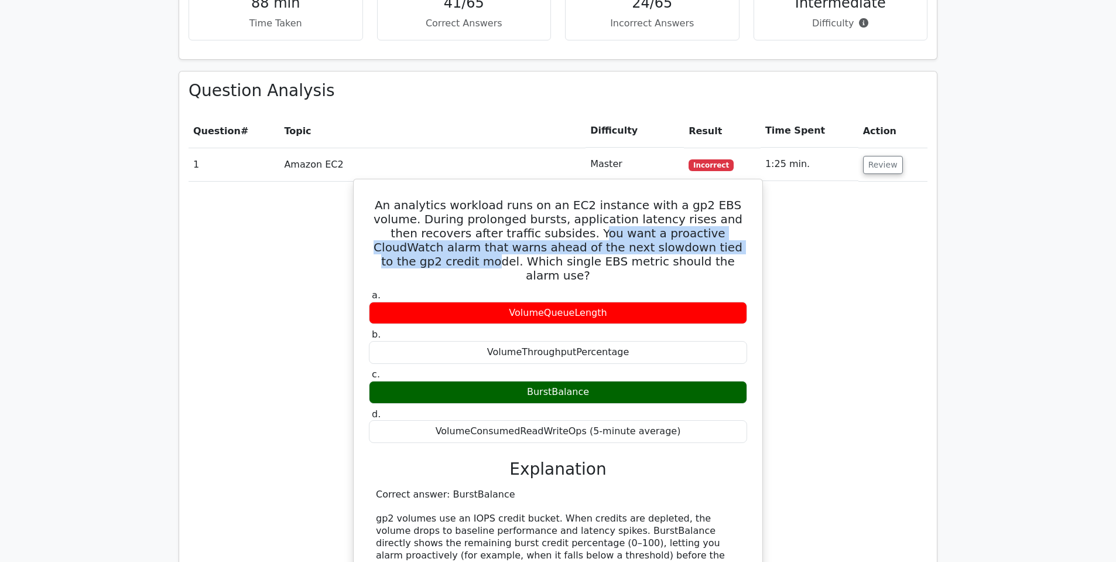  I want to click on h3: Explanation, so click(558, 469).